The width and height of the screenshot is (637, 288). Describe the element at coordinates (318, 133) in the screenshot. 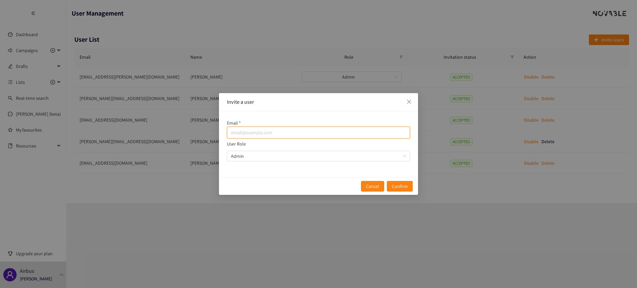

I see `input: email` at that location.